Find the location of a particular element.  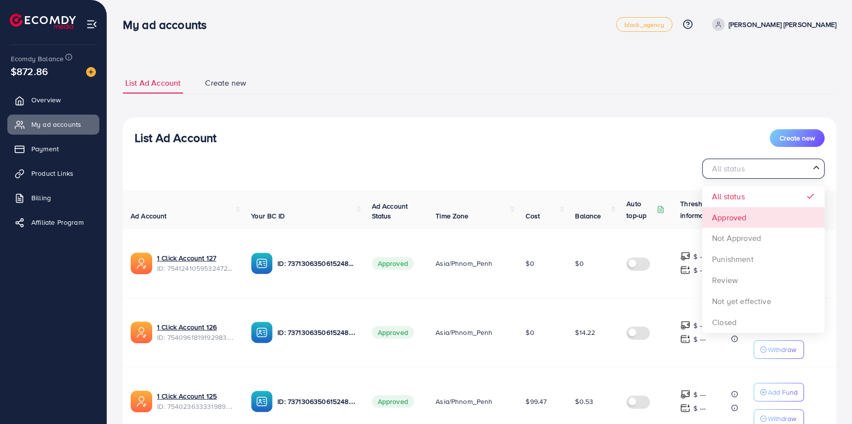

div: Search for option is located at coordinates (763, 168).